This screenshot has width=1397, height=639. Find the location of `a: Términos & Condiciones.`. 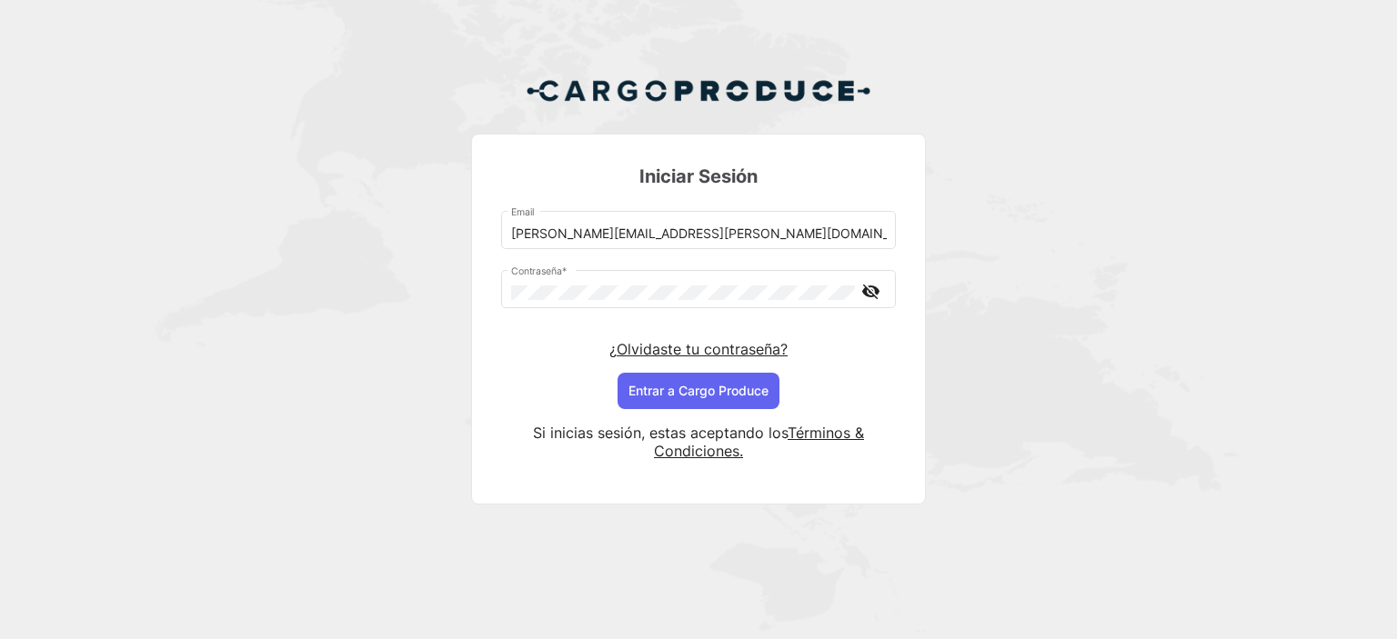

a: Términos & Condiciones. is located at coordinates (758, 442).